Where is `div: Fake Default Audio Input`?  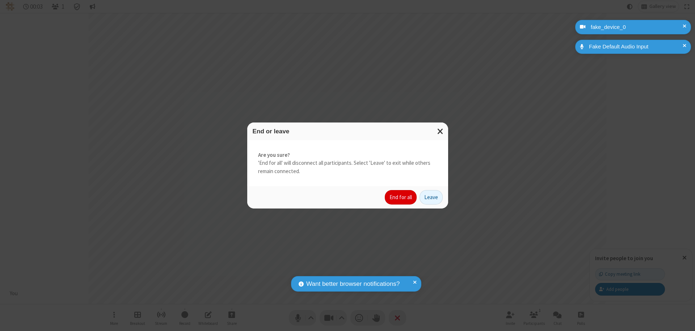 div: Fake Default Audio Input is located at coordinates (636, 47).